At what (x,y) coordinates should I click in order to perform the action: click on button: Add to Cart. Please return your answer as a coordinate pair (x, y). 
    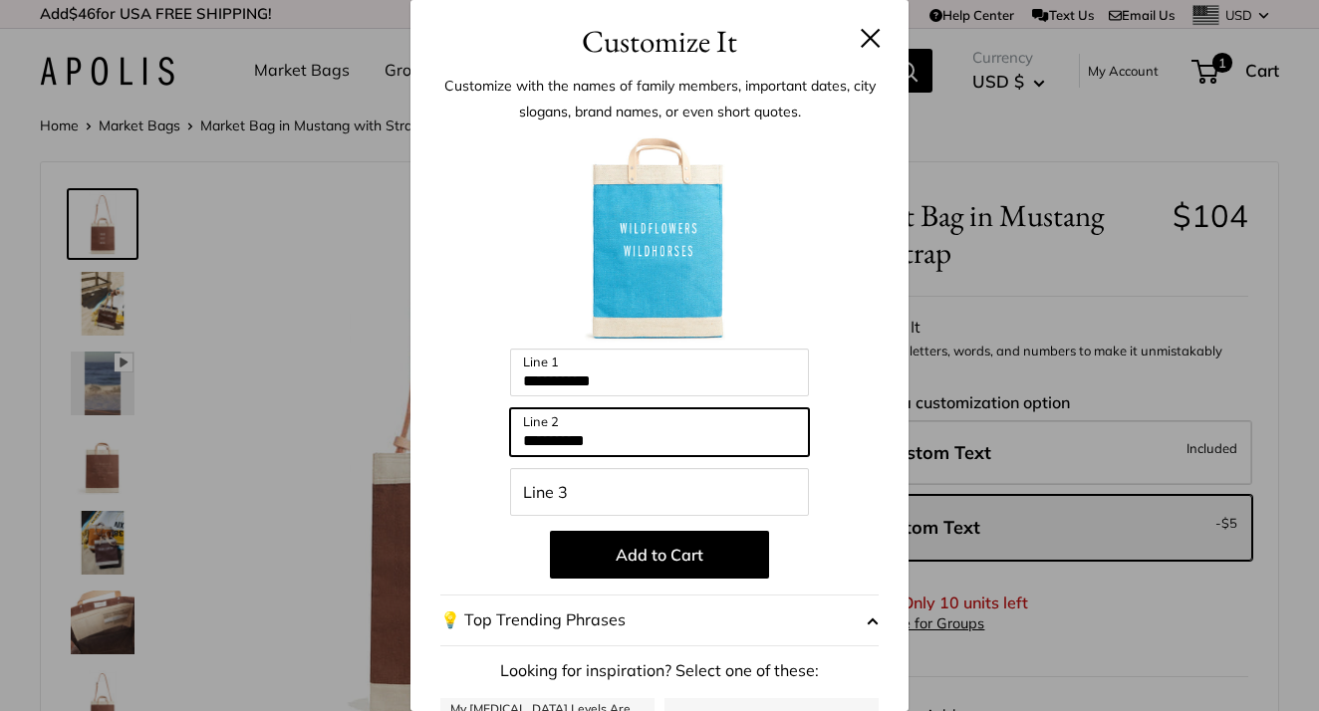
    Looking at the image, I should click on (660, 555).